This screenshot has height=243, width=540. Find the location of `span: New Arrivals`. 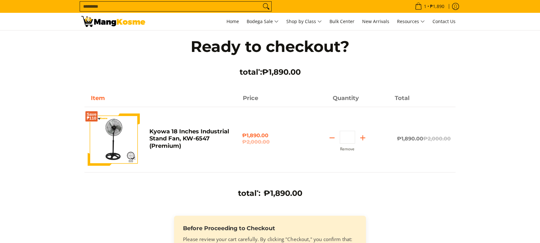

span: New Arrivals is located at coordinates (376, 21).